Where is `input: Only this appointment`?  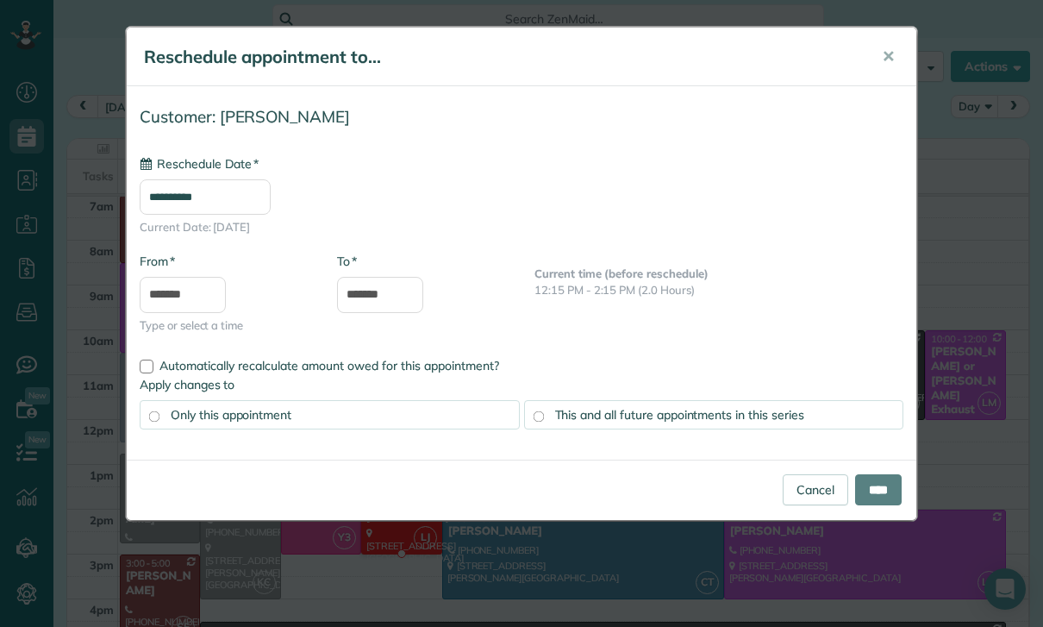 input: Only this appointment is located at coordinates (154, 416).